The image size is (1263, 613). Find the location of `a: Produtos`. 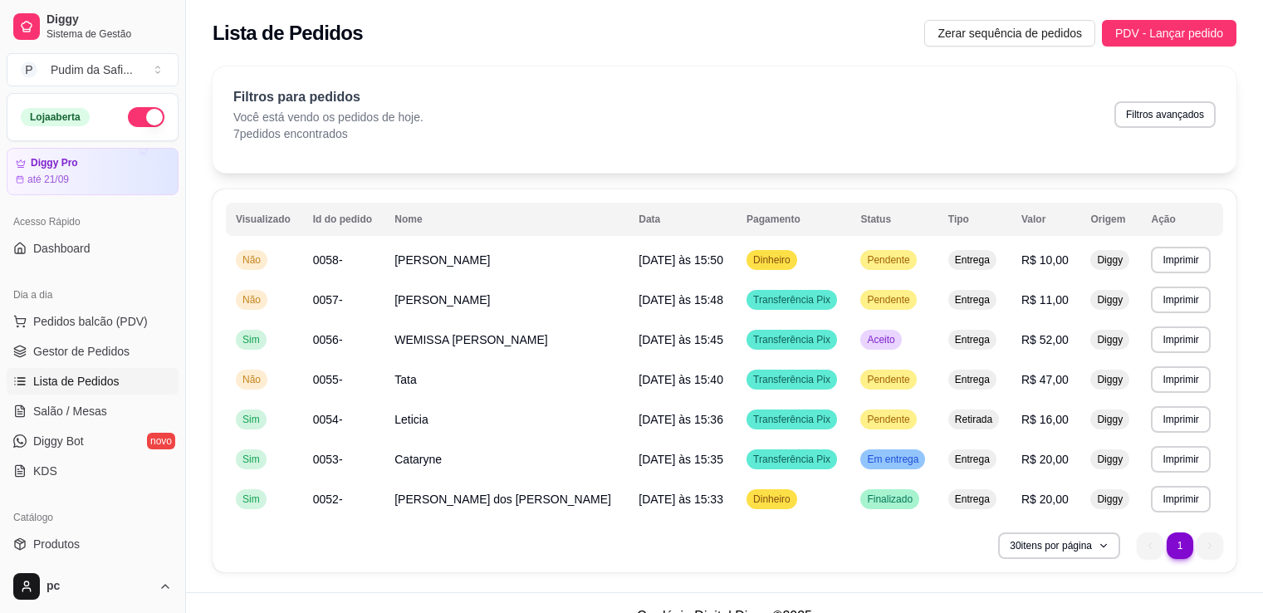

a: Produtos is located at coordinates (92, 544).